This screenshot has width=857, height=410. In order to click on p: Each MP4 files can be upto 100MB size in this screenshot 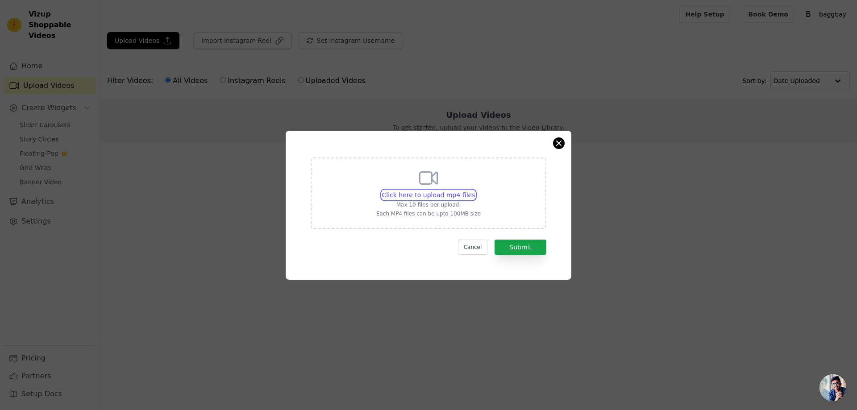, I will do `click(429, 214)`.